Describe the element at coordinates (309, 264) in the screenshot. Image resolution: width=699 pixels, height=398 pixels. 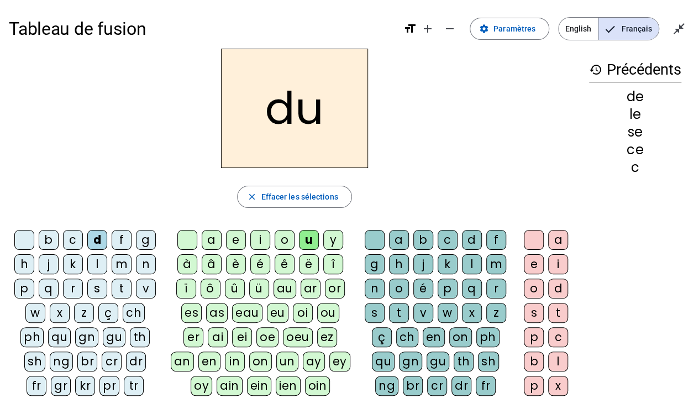
I see `div: ë` at that location.